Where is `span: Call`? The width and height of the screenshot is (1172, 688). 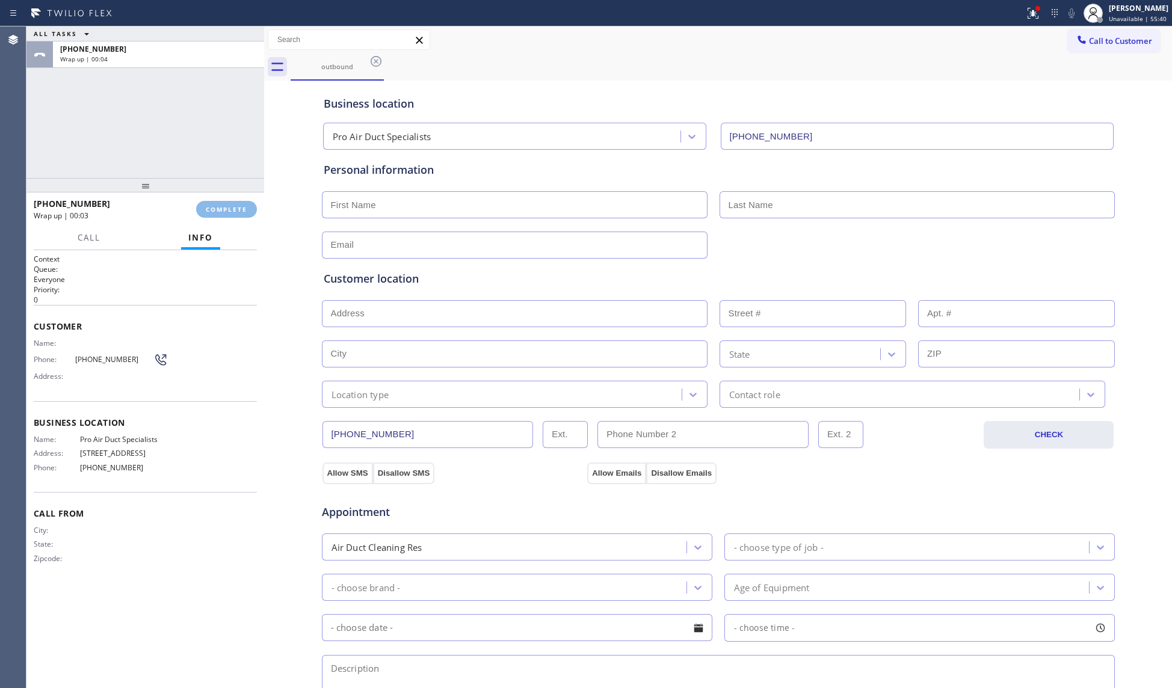 span: Call is located at coordinates (89, 238).